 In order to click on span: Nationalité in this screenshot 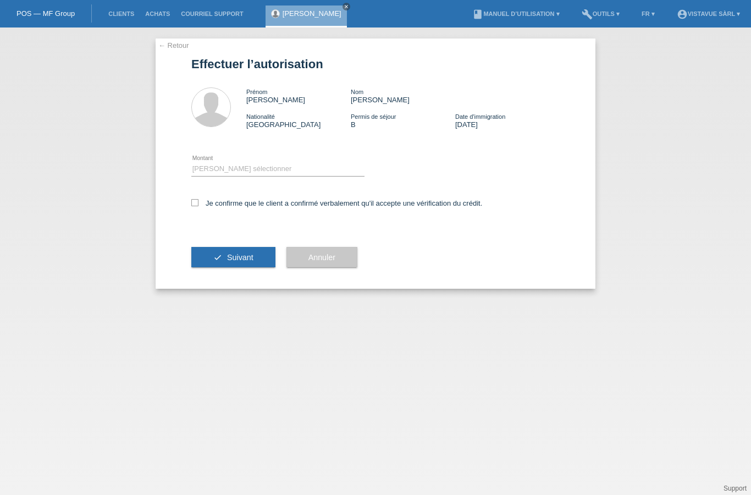, I will do `click(261, 117)`.